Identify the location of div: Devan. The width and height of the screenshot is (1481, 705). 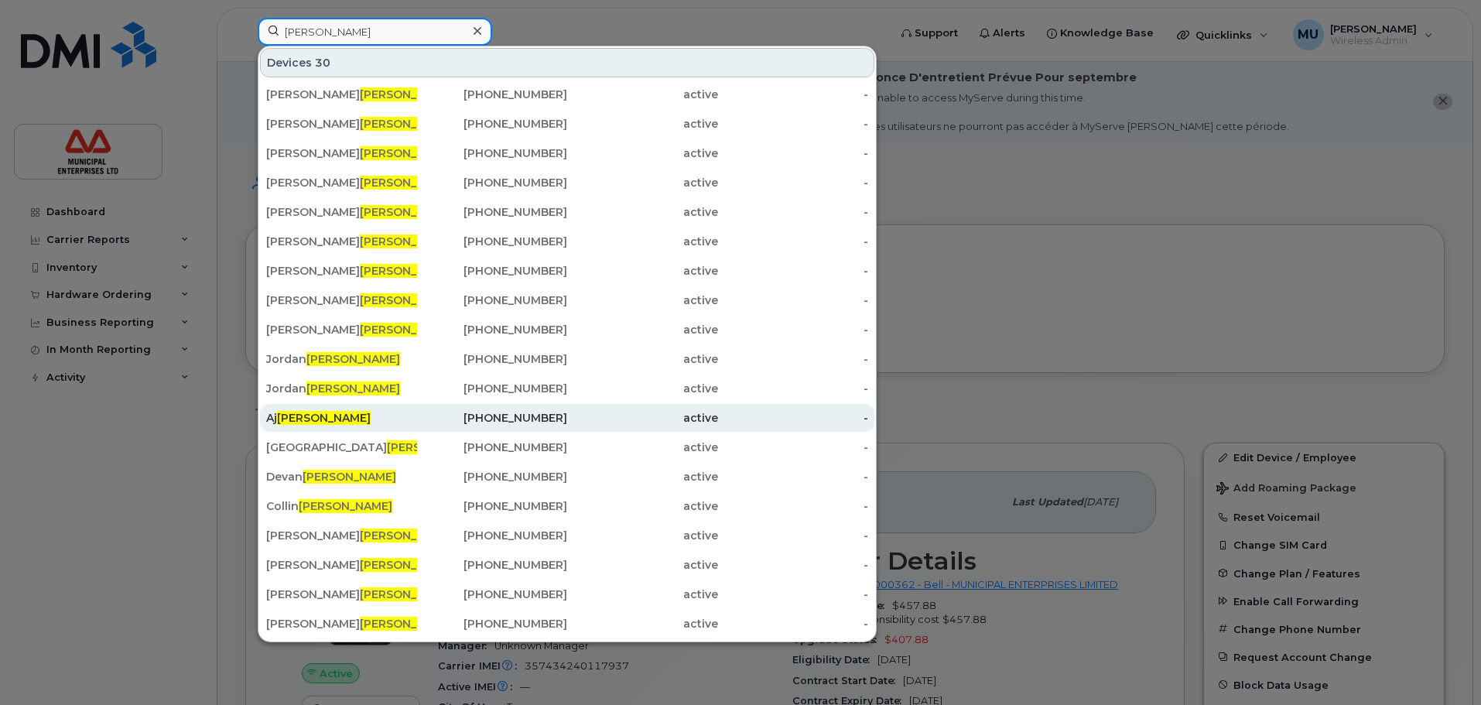
(341, 477).